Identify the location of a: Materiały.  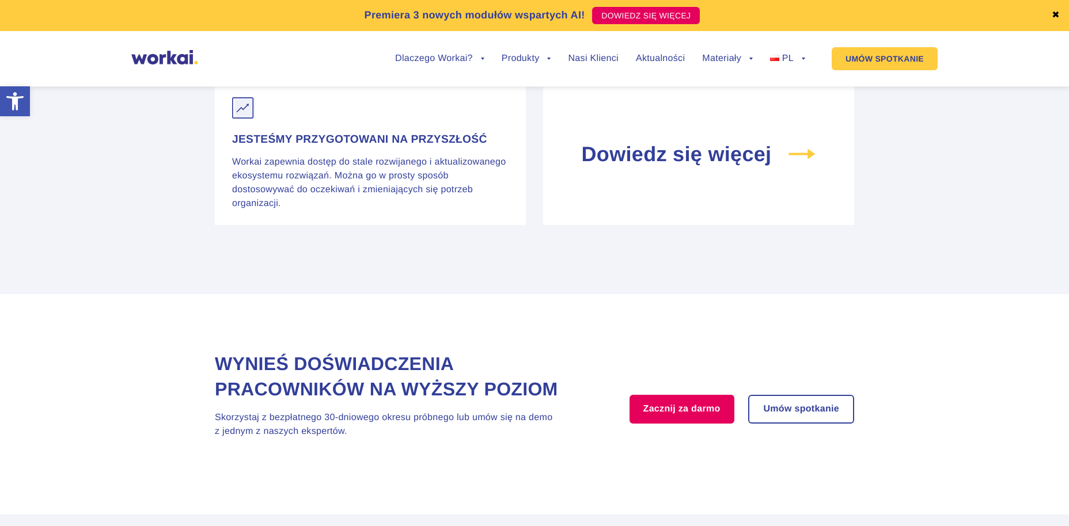
(727, 59).